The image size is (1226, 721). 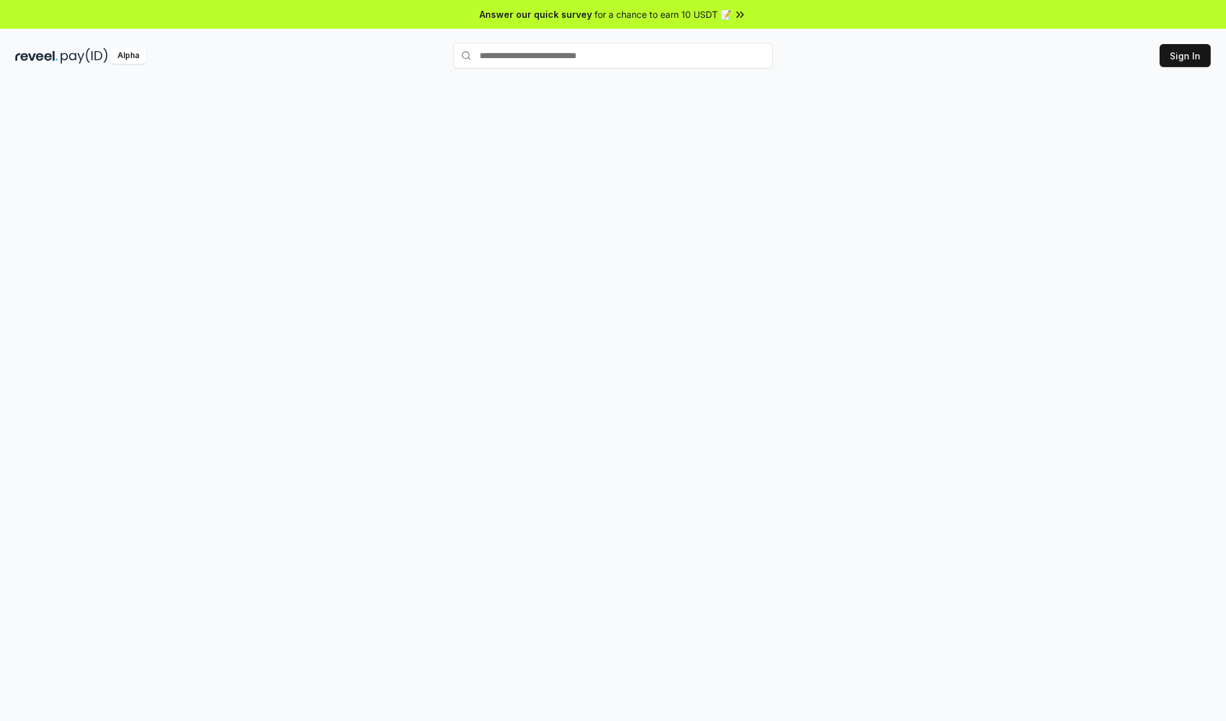 I want to click on img: reveel_dark, so click(x=36, y=56).